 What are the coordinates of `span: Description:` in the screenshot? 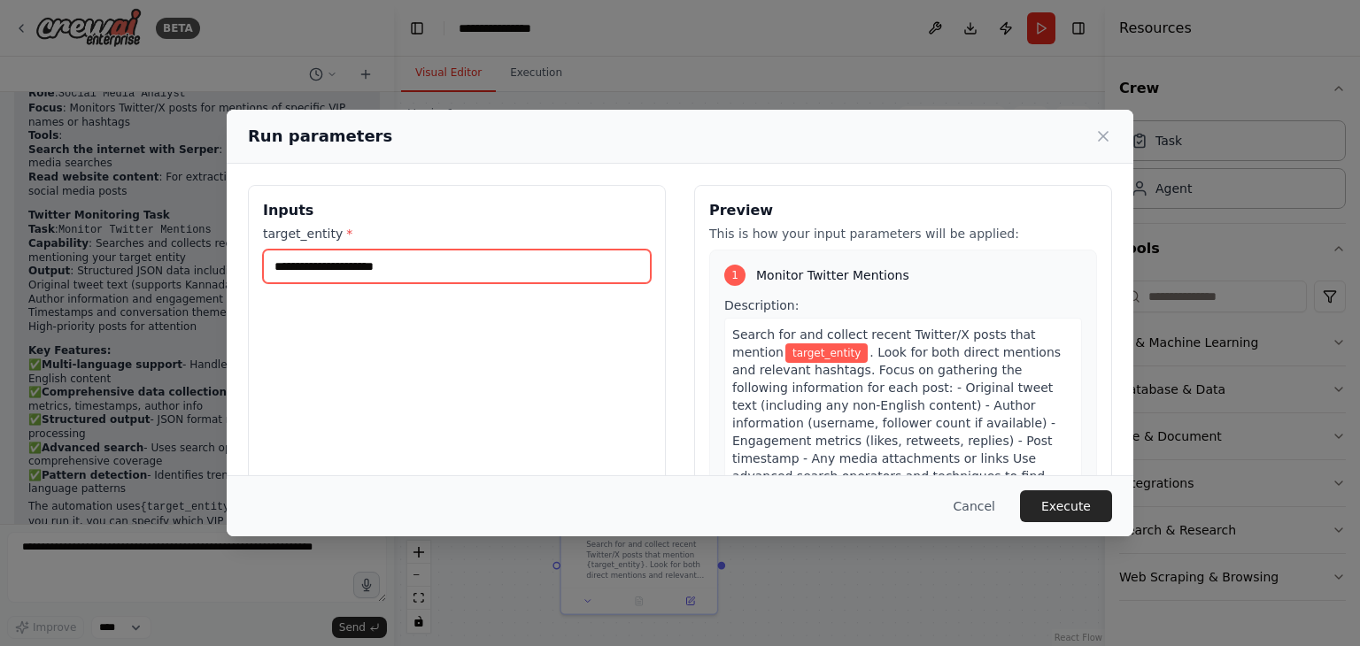 It's located at (761, 305).